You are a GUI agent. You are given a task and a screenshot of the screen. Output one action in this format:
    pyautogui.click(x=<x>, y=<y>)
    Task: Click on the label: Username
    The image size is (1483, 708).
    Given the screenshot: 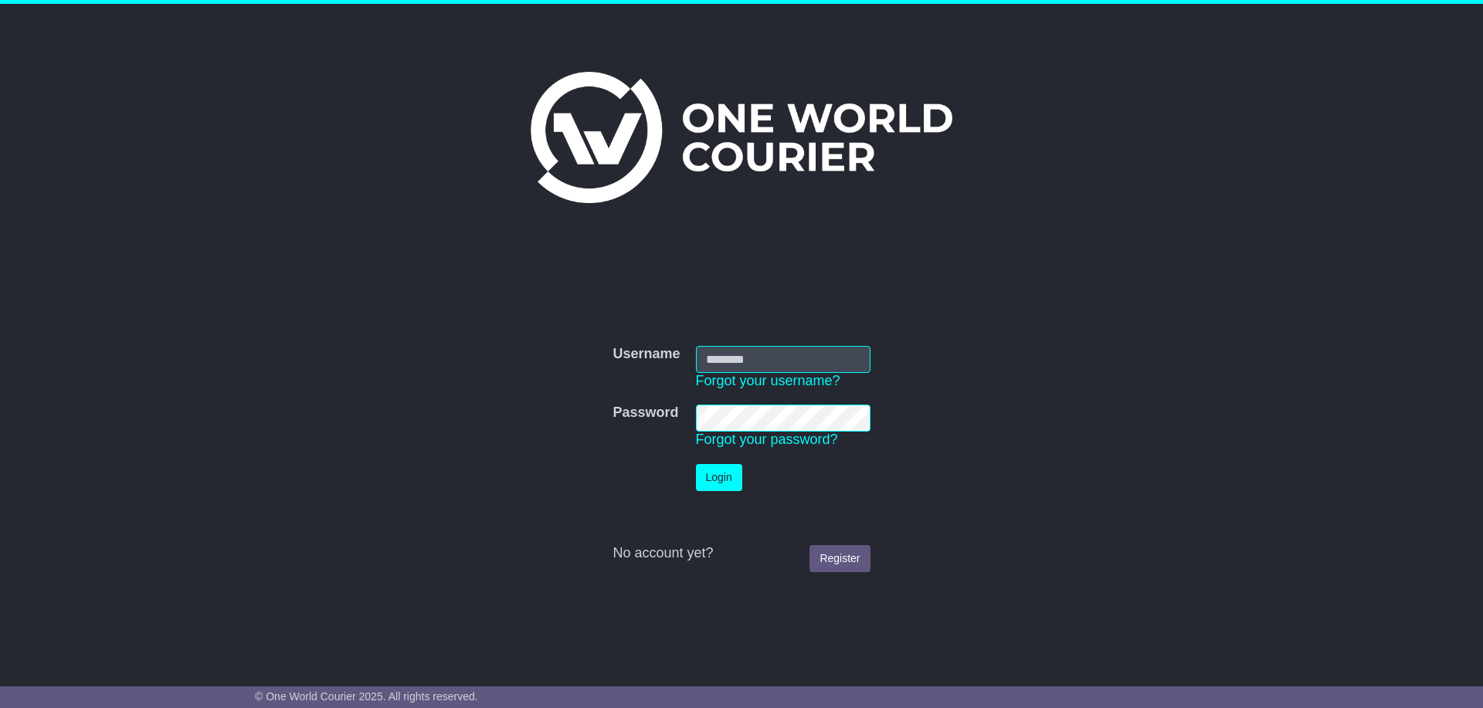 What is the action you would take?
    pyautogui.click(x=646, y=355)
    